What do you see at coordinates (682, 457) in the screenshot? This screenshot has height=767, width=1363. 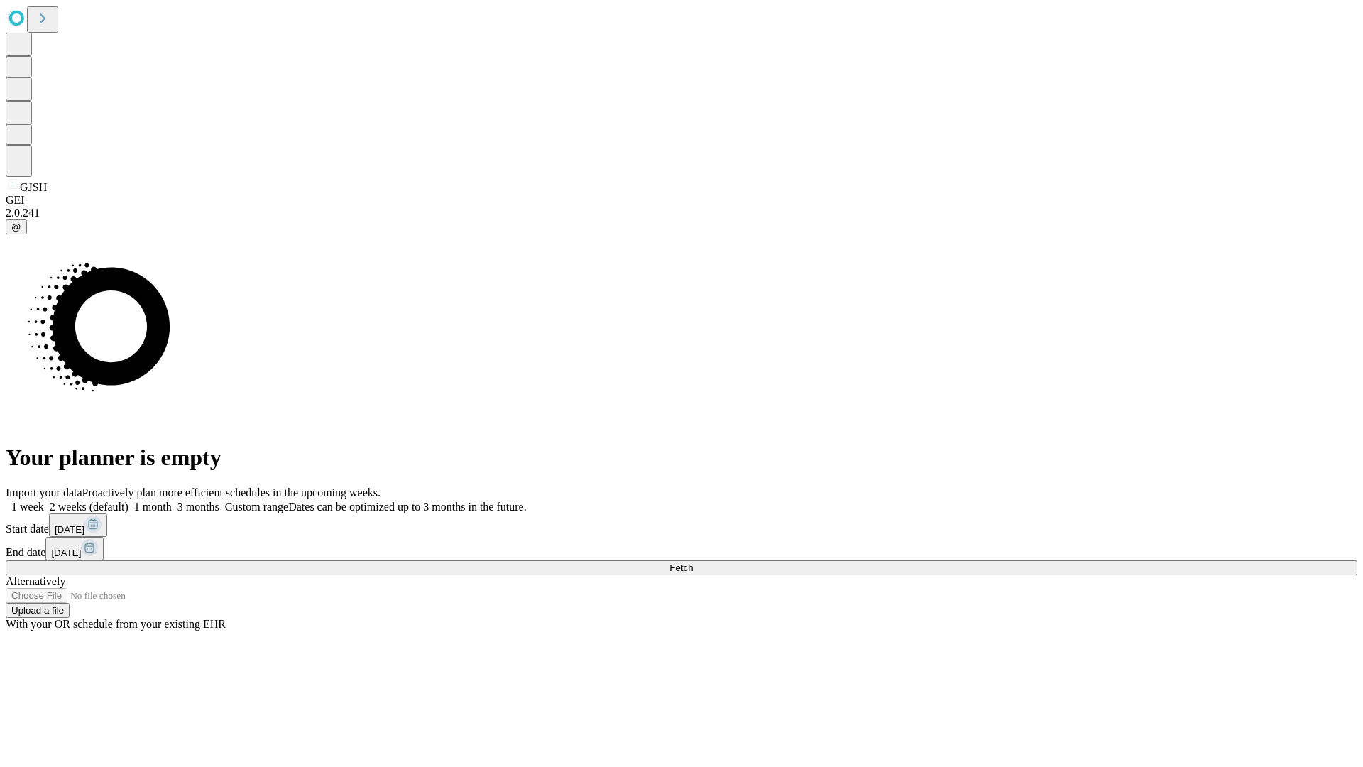 I see `h1: Your planner is empty` at bounding box center [682, 457].